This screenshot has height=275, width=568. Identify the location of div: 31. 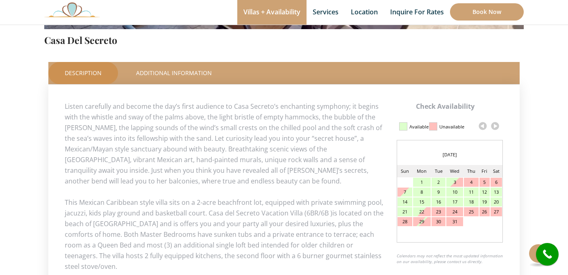
(455, 221).